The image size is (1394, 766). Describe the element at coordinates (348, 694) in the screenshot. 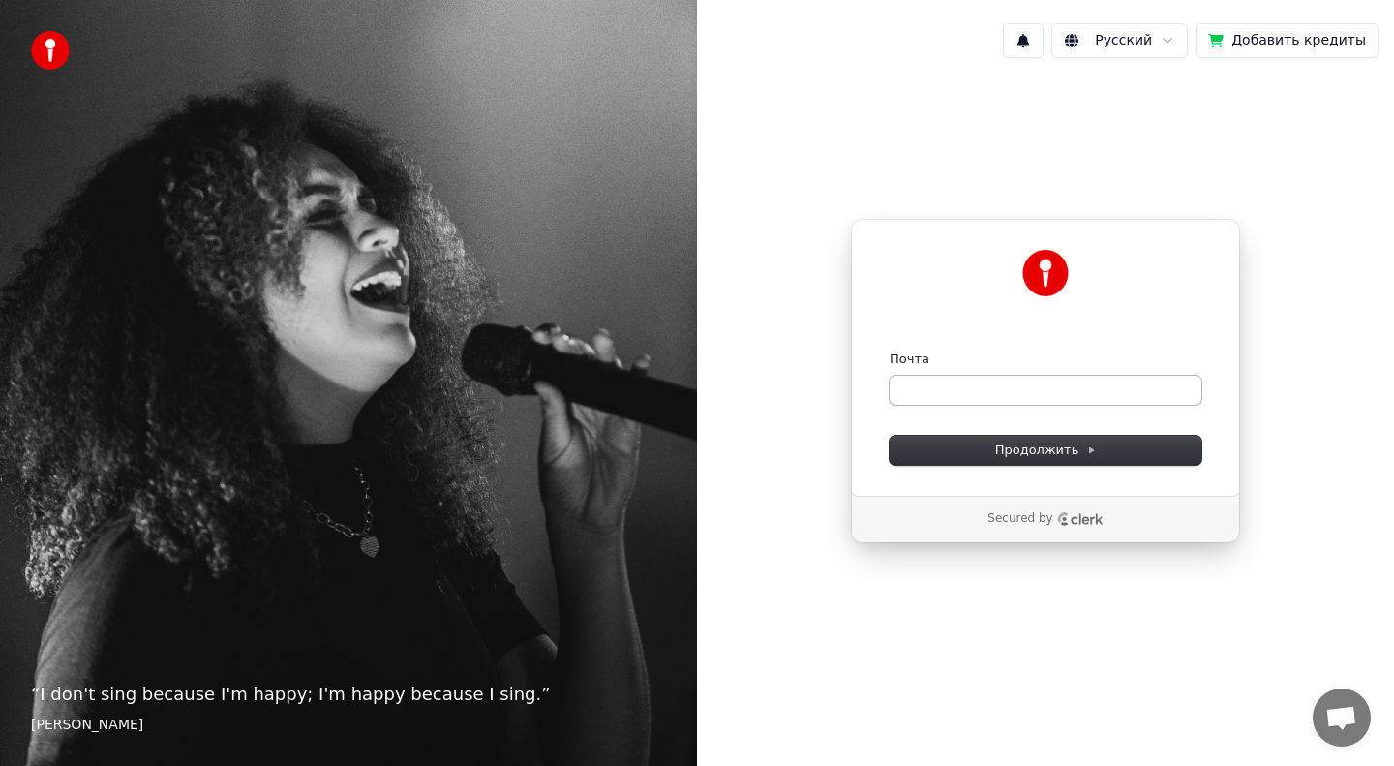

I see `p: “ I don't sing because I'm happy; I'm happy because I sing. ”` at that location.